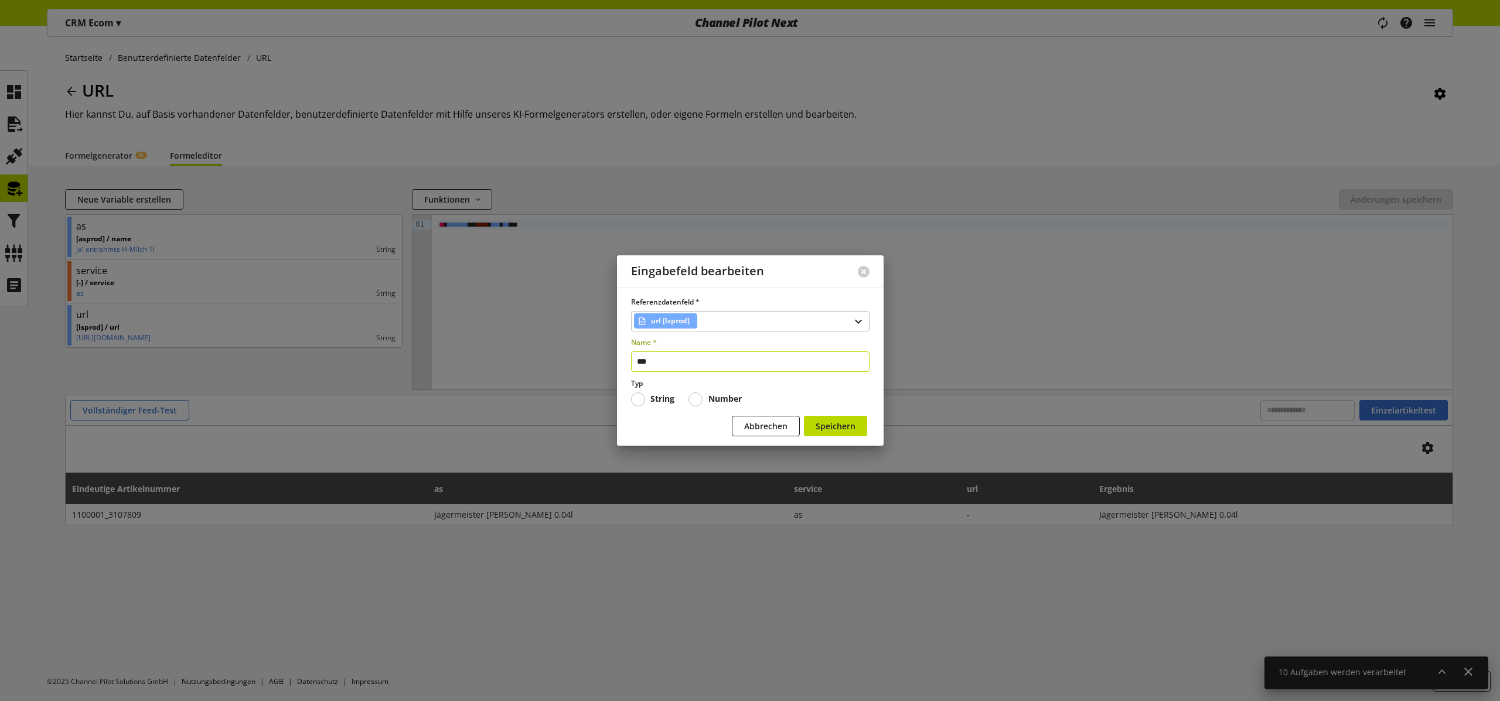  What do you see at coordinates (766, 426) in the screenshot?
I see `span: Abbrechen` at bounding box center [766, 426].